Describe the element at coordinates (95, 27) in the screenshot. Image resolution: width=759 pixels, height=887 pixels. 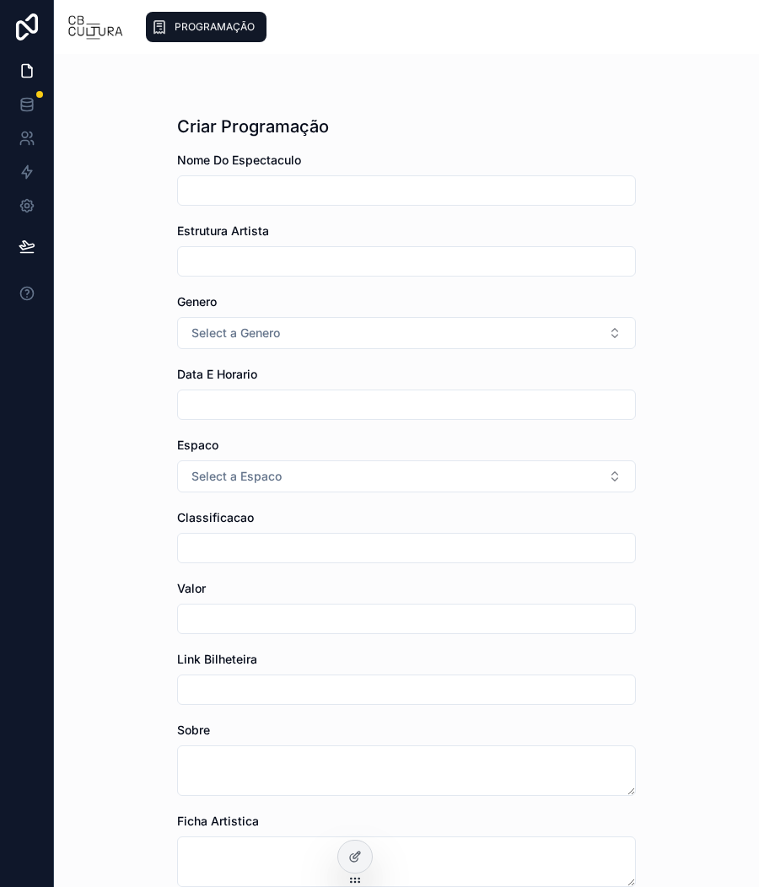
I see `img: App logo` at that location.